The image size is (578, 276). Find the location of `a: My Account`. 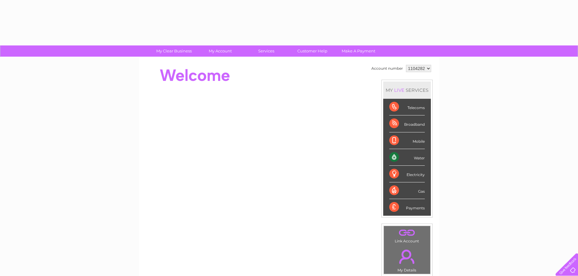

a: My Account is located at coordinates (220, 51).